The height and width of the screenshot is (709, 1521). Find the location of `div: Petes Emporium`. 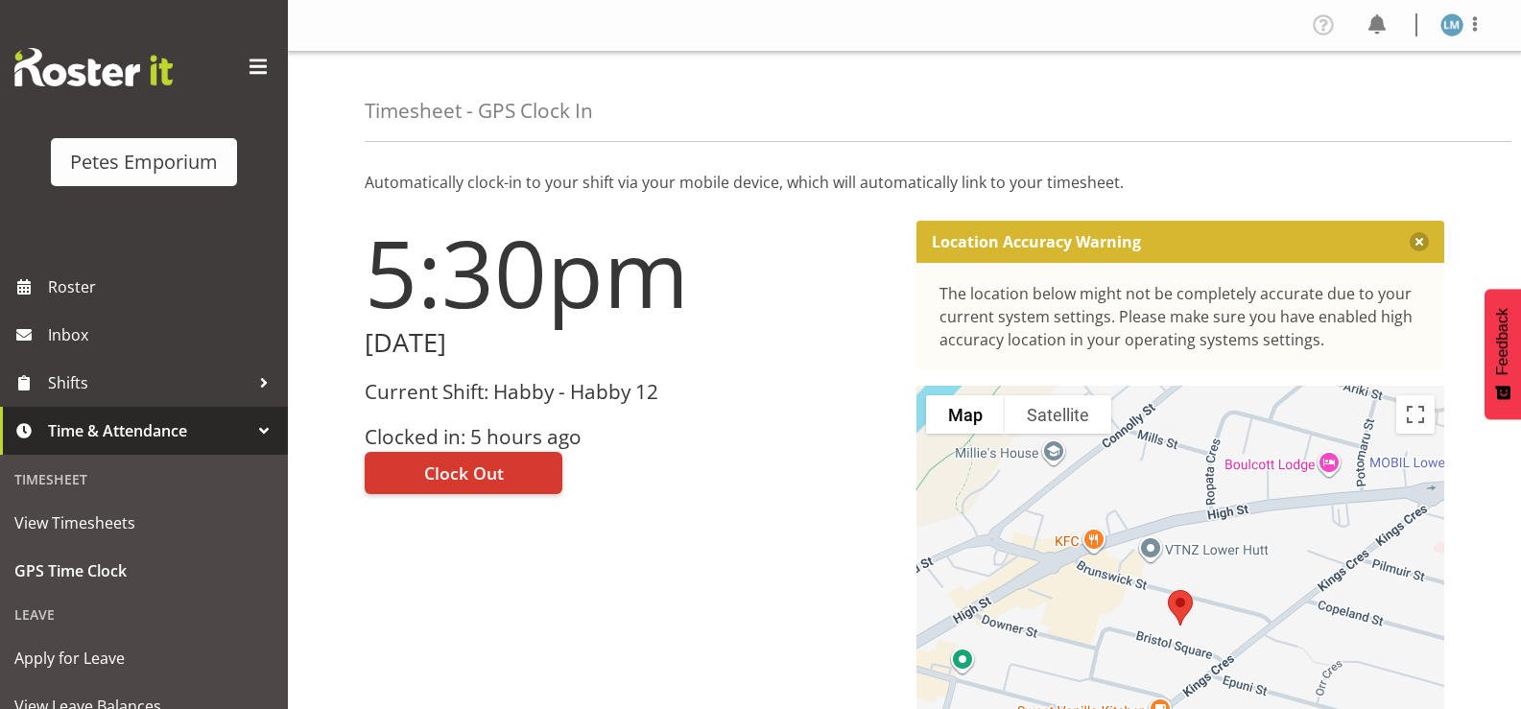

div: Petes Emporium is located at coordinates (144, 162).